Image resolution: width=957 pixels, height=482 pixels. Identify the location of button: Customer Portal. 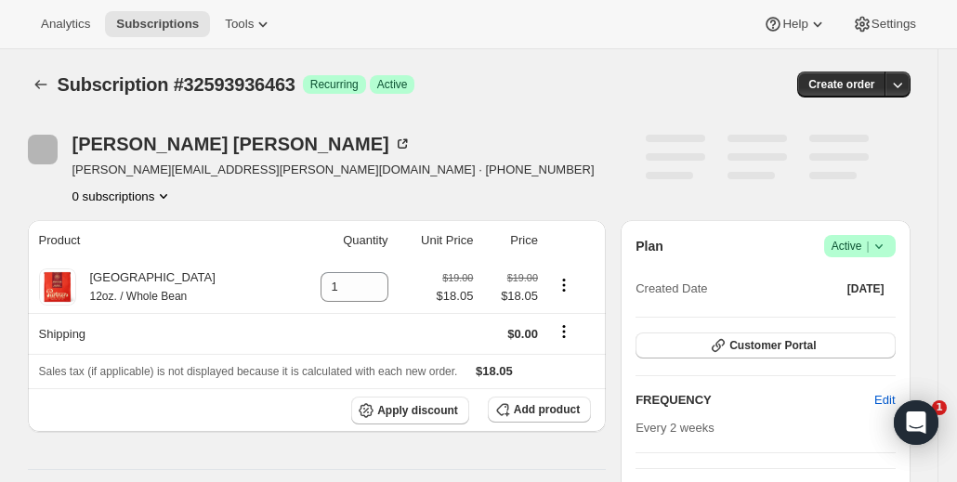
(764, 345).